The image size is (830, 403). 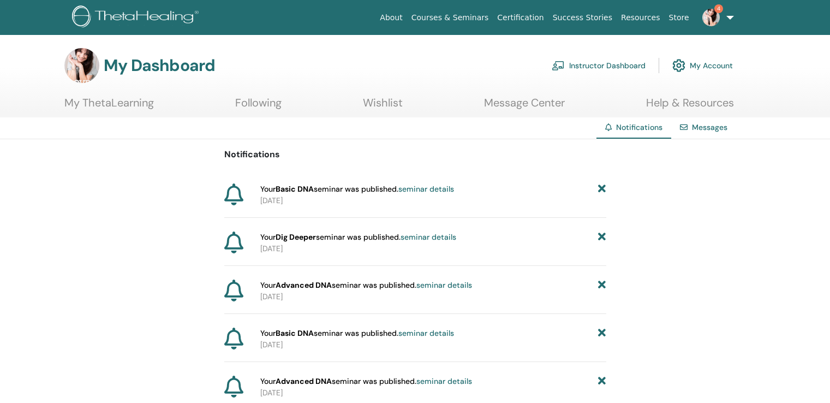 What do you see at coordinates (525, 106) in the screenshot?
I see `a: Message Center` at bounding box center [525, 106].